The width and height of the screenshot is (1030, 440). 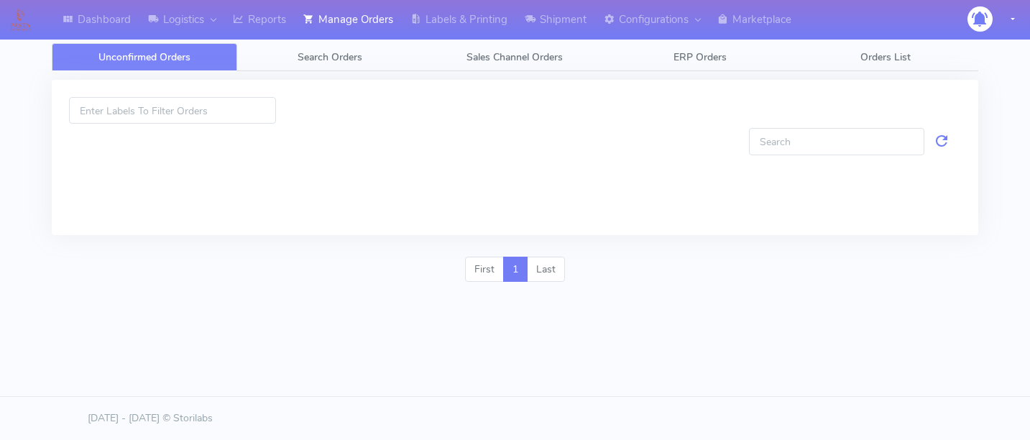 What do you see at coordinates (330, 57) in the screenshot?
I see `span: Search Orders` at bounding box center [330, 57].